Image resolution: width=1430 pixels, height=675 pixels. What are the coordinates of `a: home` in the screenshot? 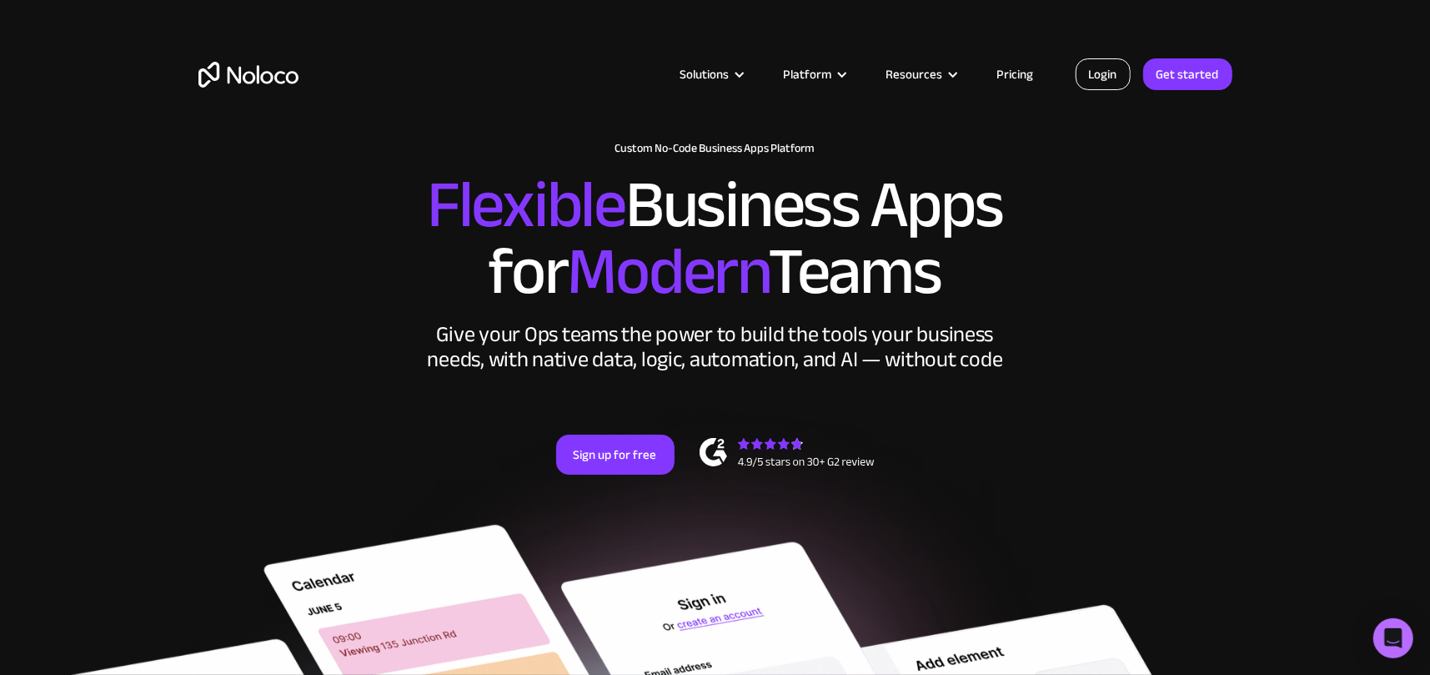 It's located at (249, 74).